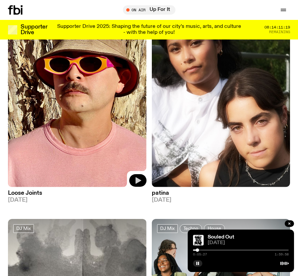 Image resolution: width=298 pixels, height=276 pixels. Describe the element at coordinates (214, 229) in the screenshot. I see `a: House` at that location.